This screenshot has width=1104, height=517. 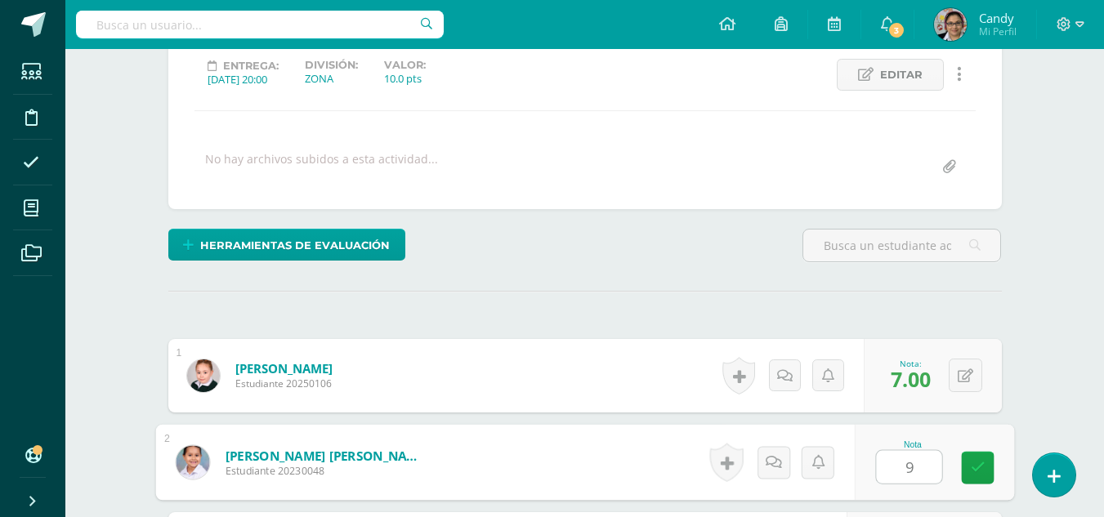 What do you see at coordinates (192, 462) in the screenshot?
I see `img: 391eff1ef25e3cd204bccc3c53232f49.png` at bounding box center [192, 462].